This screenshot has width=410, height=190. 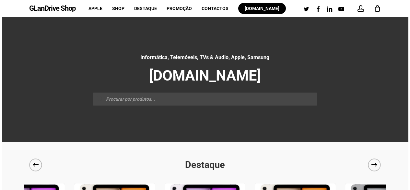 I want to click on button: Previous, so click(x=36, y=164).